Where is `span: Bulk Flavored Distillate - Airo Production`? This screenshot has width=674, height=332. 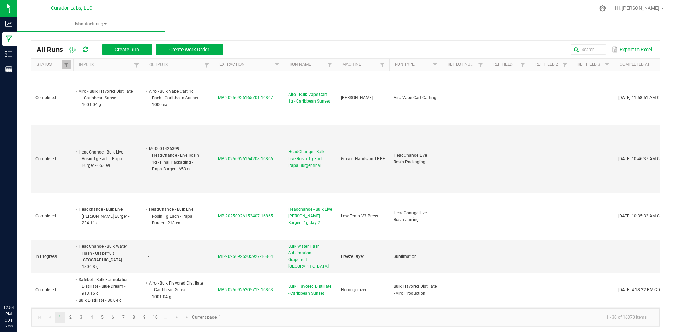 span: Bulk Flavored Distillate - Airo Production is located at coordinates (415, 289).